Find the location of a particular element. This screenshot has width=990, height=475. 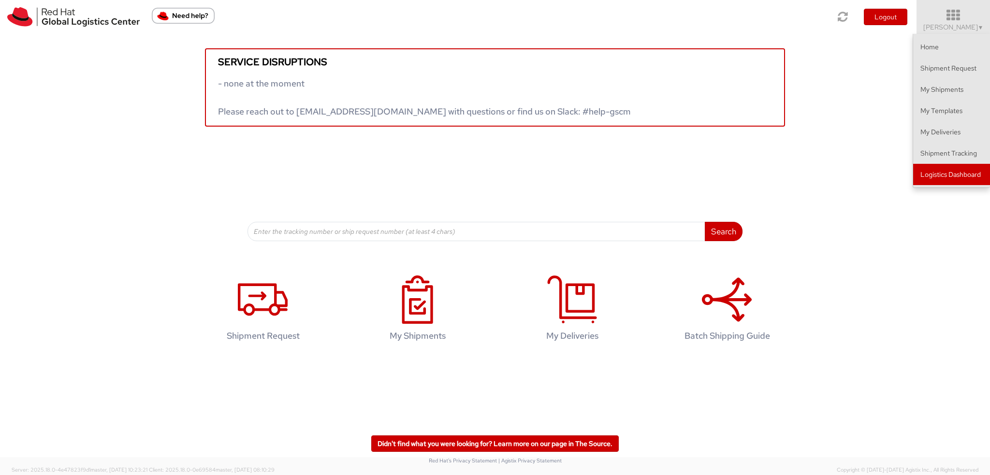

a: Shipment Tracking is located at coordinates (951, 153).